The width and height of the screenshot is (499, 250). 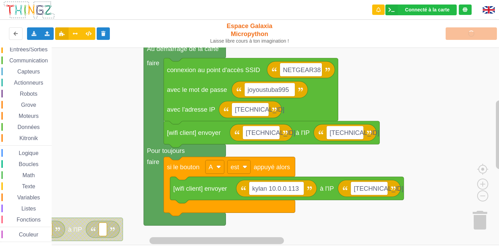 I want to click on div: Laisse libre cours à ton imagination !, so click(x=250, y=41).